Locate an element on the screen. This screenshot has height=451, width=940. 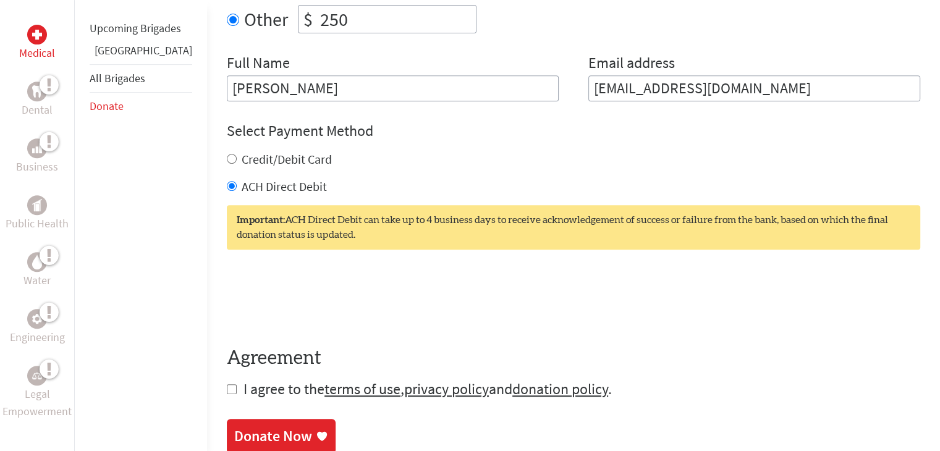
div: Medical is located at coordinates (37, 35).